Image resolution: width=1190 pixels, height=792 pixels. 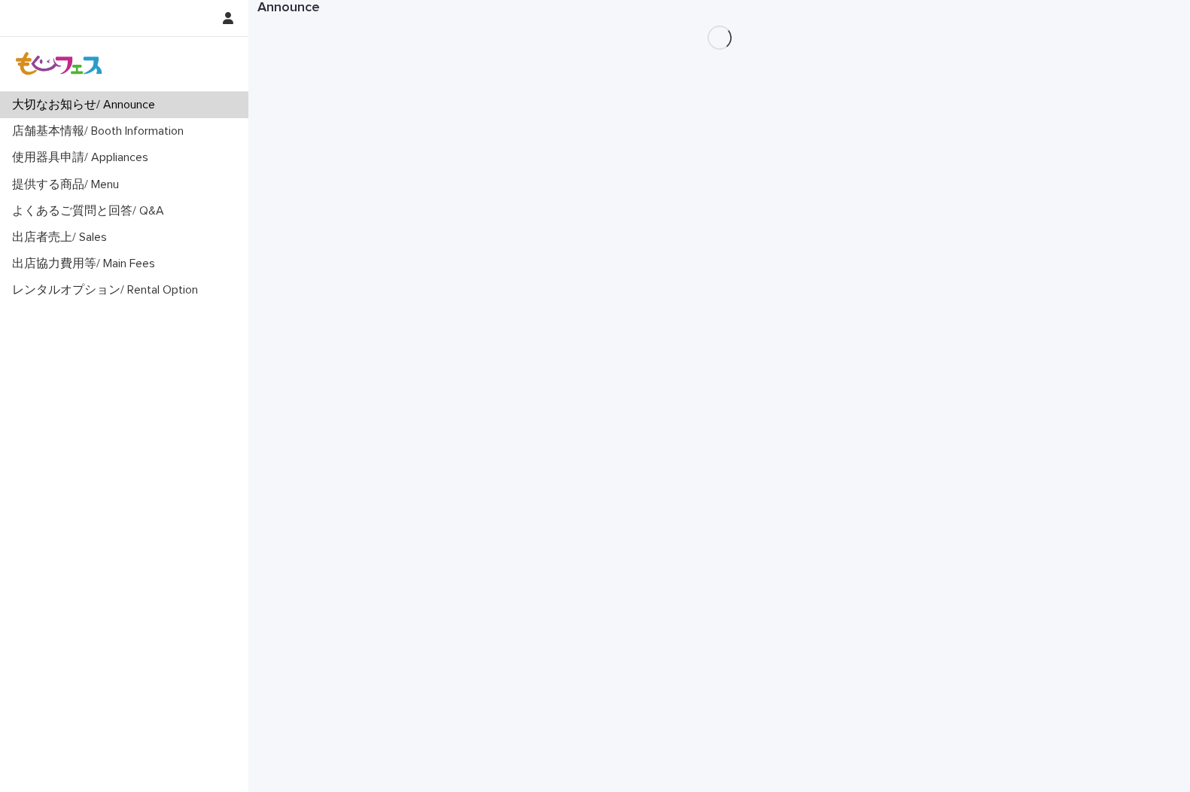 I want to click on p: 使用器具申請/ Appliances, so click(x=83, y=157).